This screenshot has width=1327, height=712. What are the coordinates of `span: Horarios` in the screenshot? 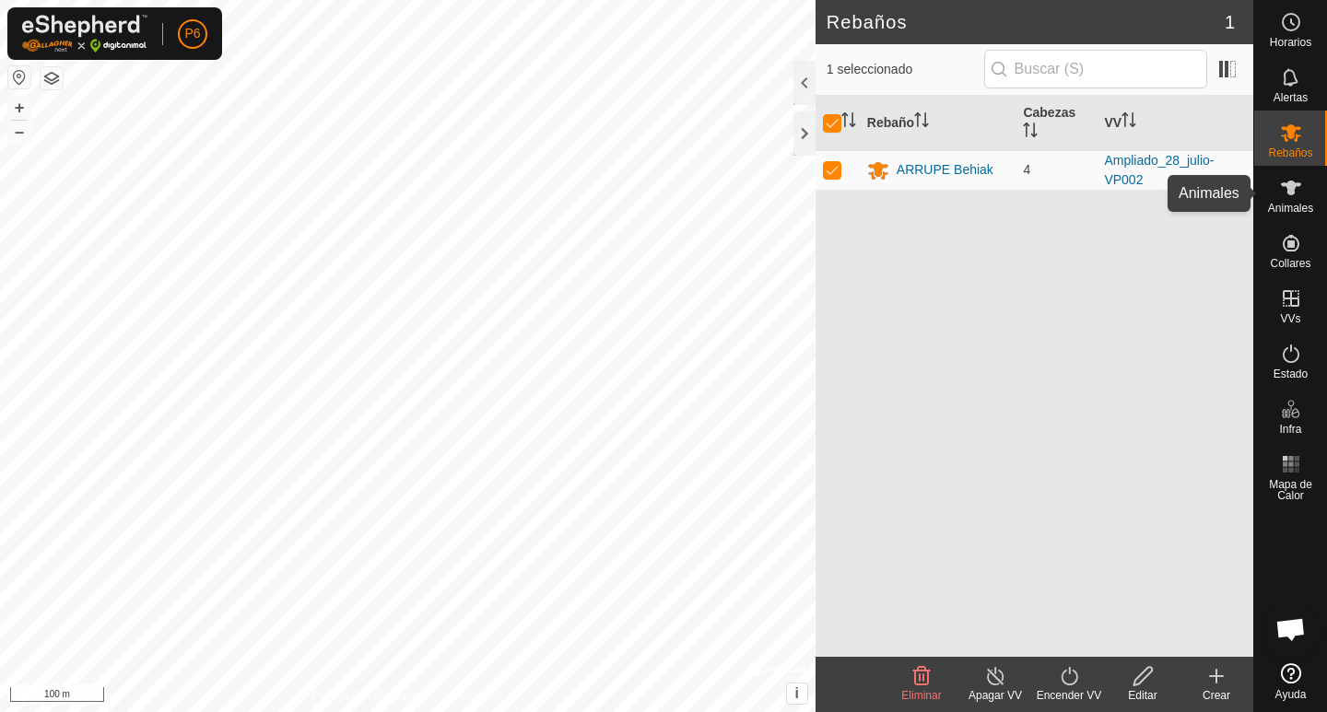 It's located at (1290, 42).